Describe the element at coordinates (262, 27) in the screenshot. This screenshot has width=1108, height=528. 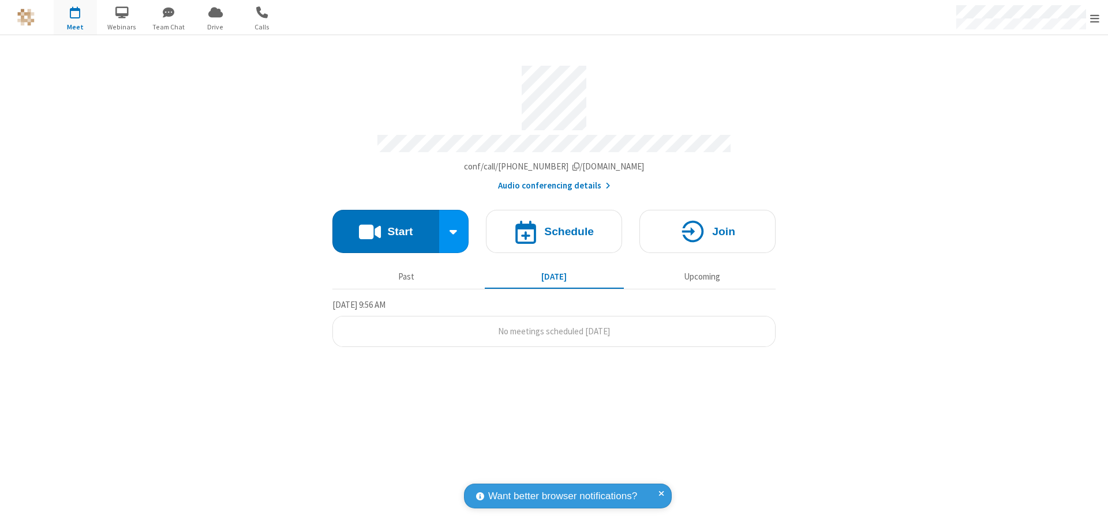
I see `span: Calls` at that location.